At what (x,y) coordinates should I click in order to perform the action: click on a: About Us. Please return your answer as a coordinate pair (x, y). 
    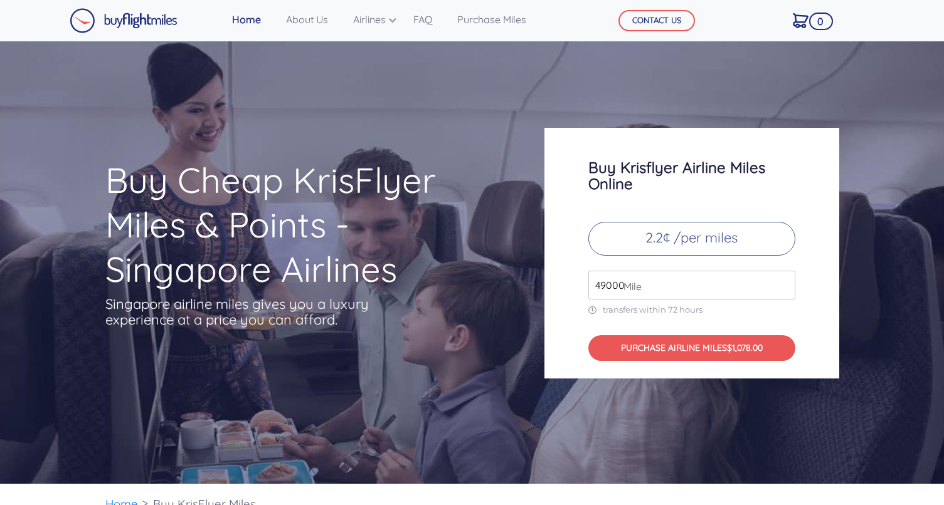
    Looking at the image, I should click on (307, 19).